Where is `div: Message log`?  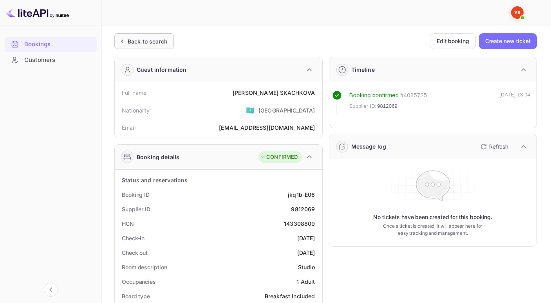
div: Message log is located at coordinates (369, 146).